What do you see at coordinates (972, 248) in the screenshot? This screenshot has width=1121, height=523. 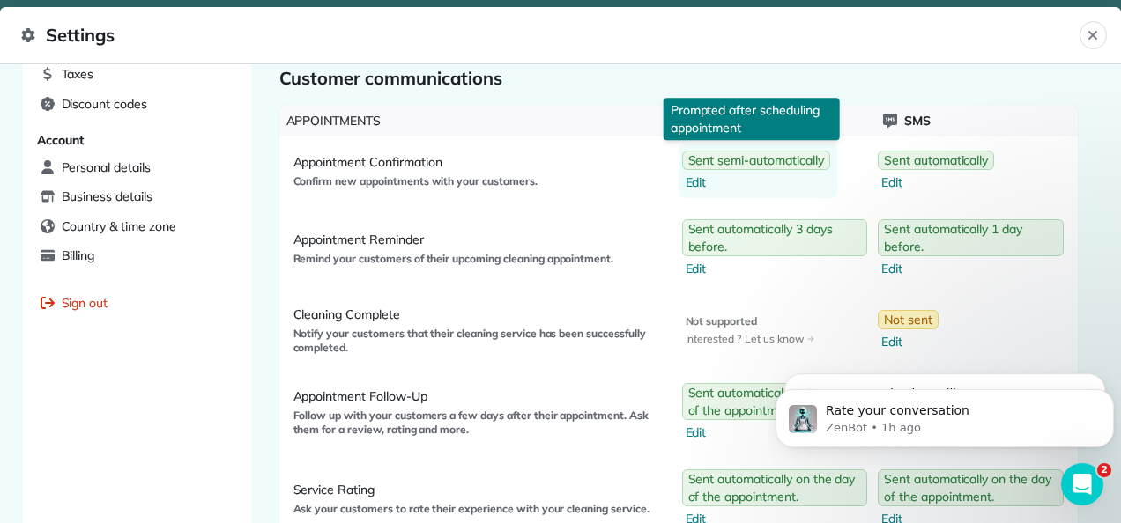 I see `a: Sent automatically 1 day before.Edit` at bounding box center [972, 248].